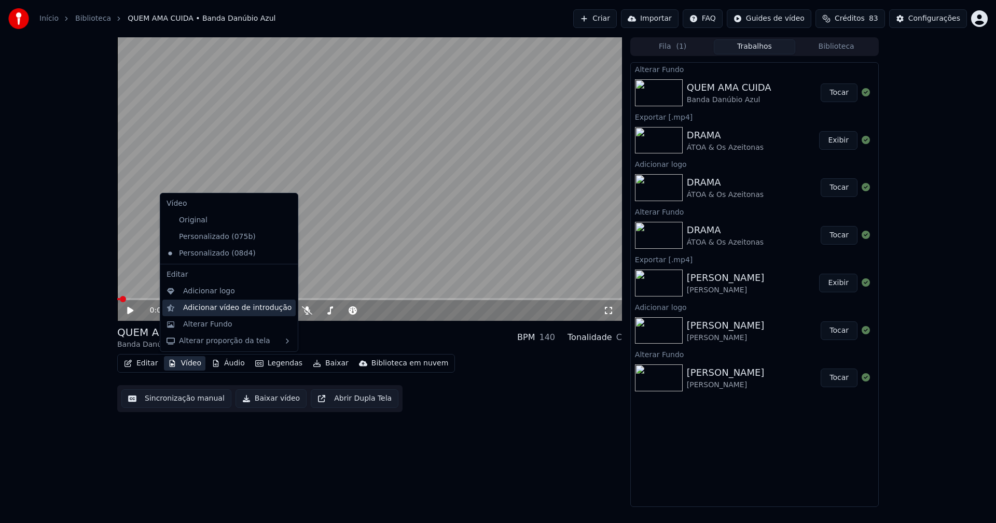 This screenshot has height=523, width=996. What do you see at coordinates (176, 399) in the screenshot?
I see `button: Sincronização manual` at bounding box center [176, 399].